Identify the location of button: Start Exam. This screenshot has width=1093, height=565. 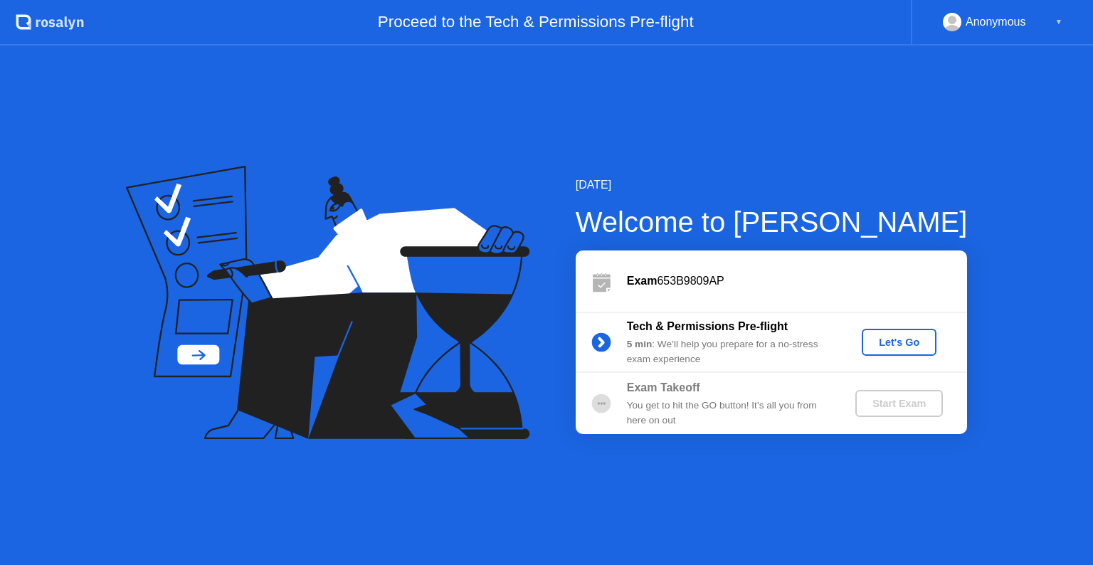
(899, 404).